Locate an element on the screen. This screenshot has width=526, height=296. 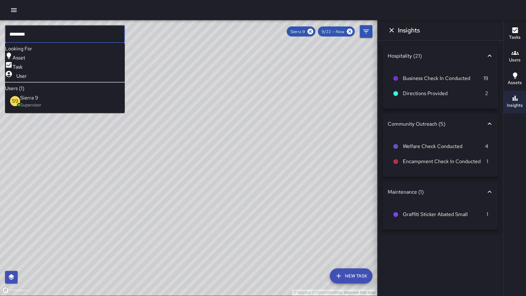
button: Assets is located at coordinates (515, 79).